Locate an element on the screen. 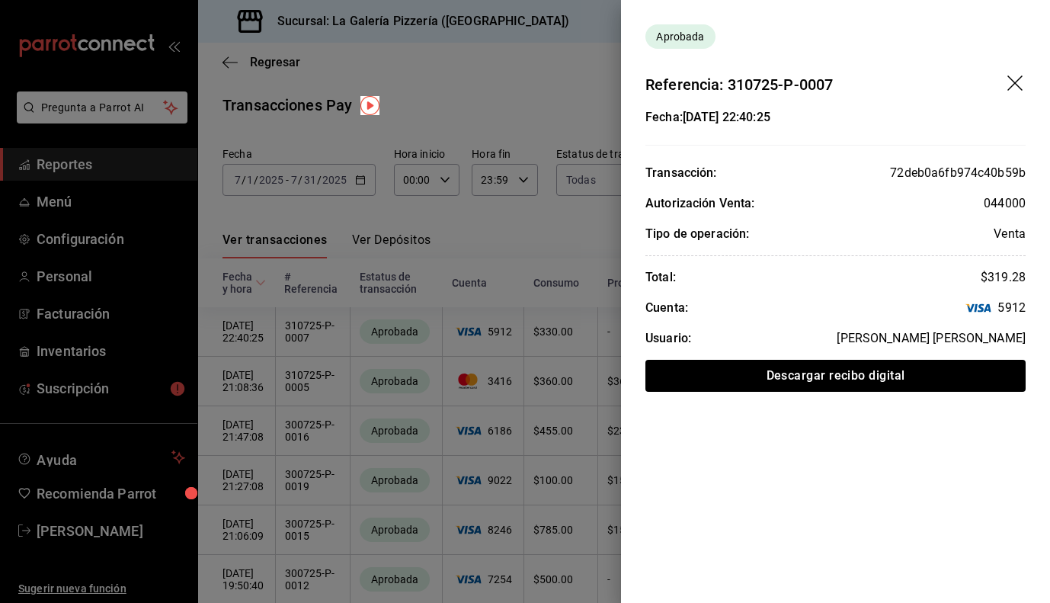 Image resolution: width=1050 pixels, height=603 pixels. div: Usuario: is located at coordinates (668, 338).